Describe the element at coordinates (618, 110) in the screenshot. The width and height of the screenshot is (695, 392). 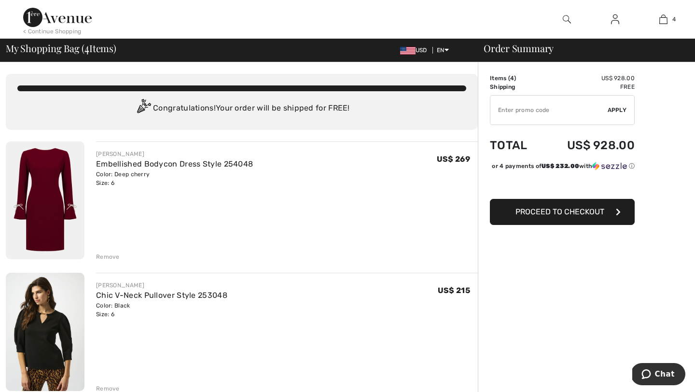
I see `span: Apply` at that location.